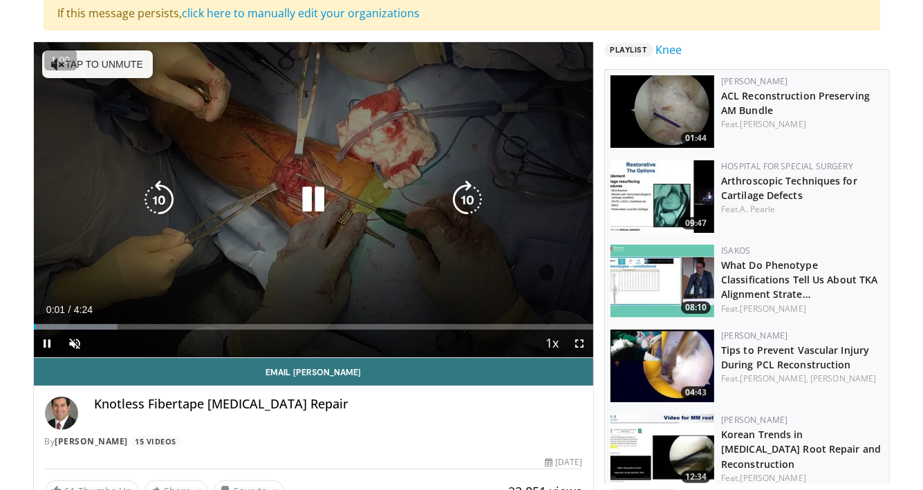 This screenshot has width=923, height=490. Describe the element at coordinates (663, 196) in the screenshot. I see `img: e219f541-b456-4cbc-ade1-aa0b59c67291.150x105_q85_crop-smart_upscale.jpg` at that location.